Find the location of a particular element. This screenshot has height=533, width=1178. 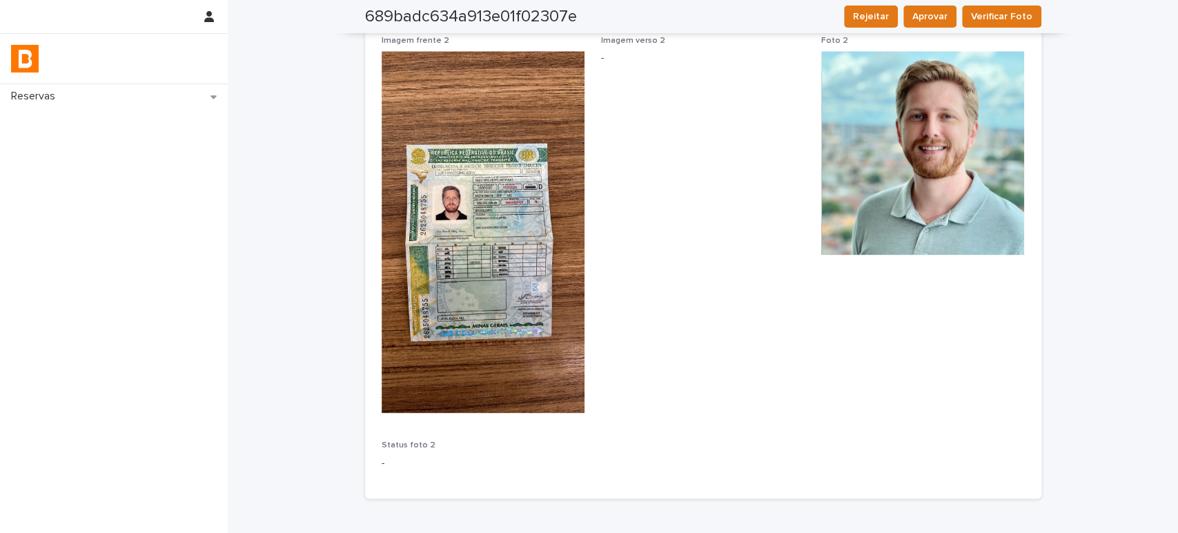

h2: 689badc634a913e01f02307e is located at coordinates (471, 17).